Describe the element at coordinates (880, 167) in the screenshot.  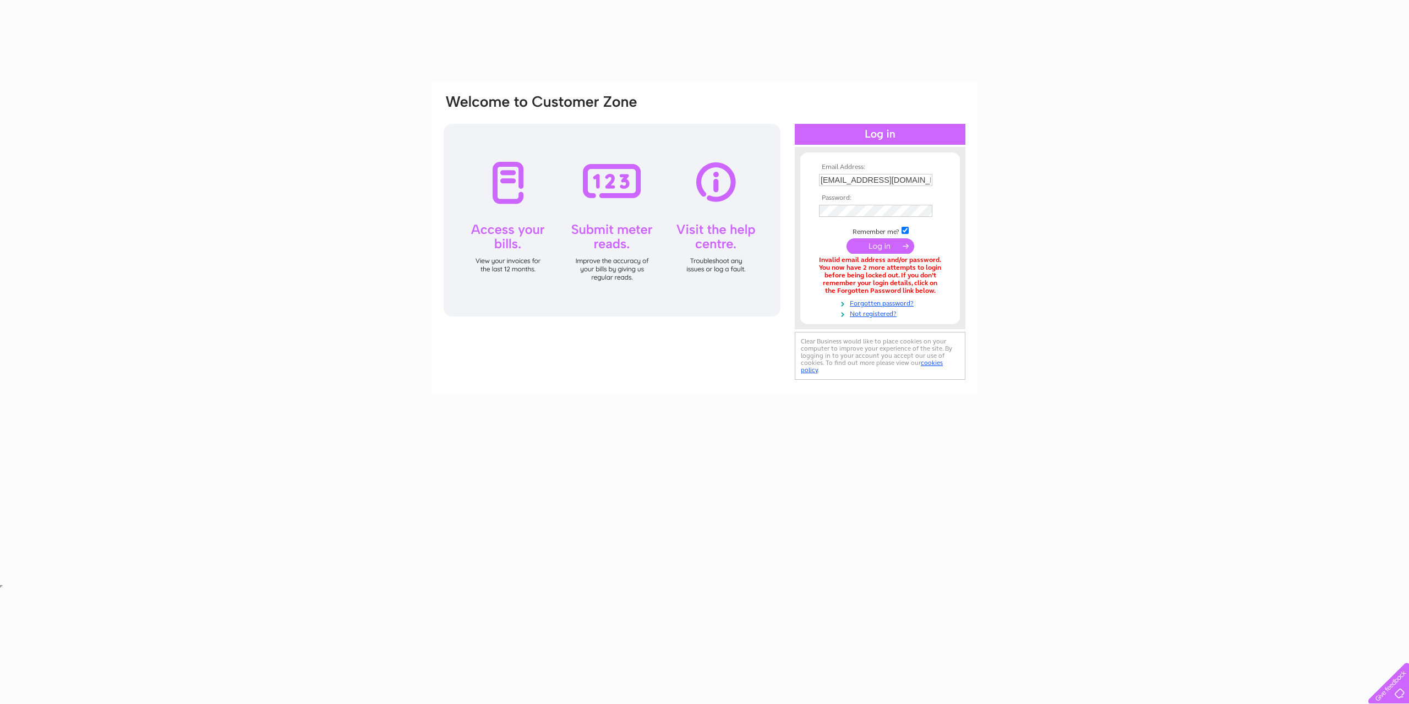
I see `th: Email Address:` at that location.